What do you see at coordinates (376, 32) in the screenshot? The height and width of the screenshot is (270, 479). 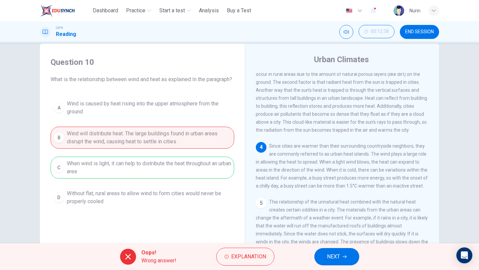 I see `div: Hide` at bounding box center [376, 32].